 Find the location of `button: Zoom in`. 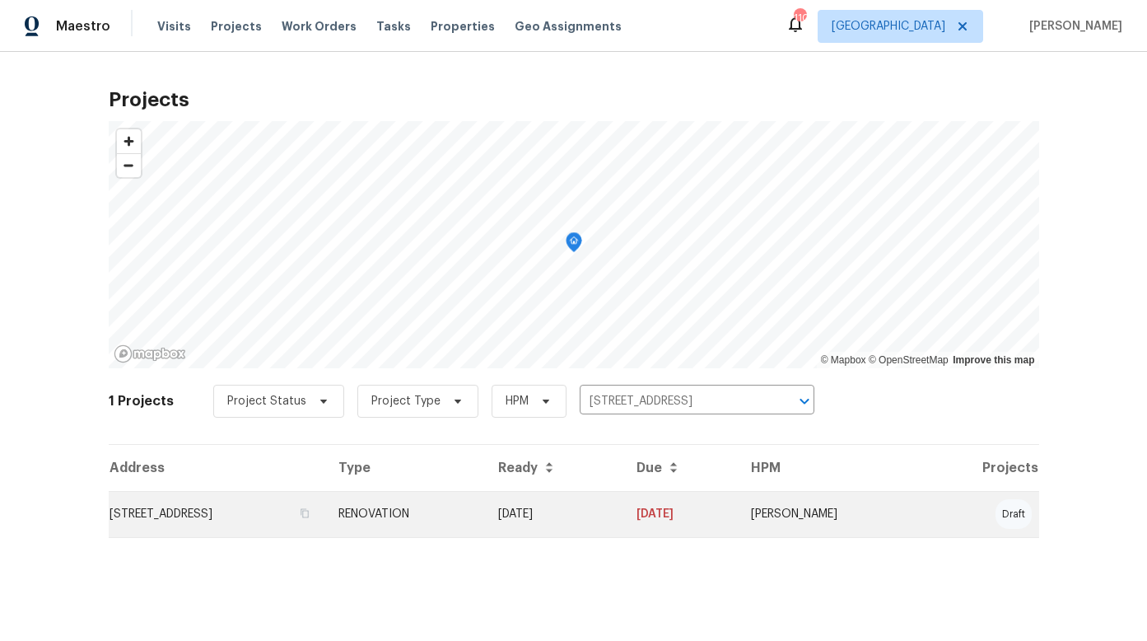

button: Zoom in is located at coordinates (128, 141).